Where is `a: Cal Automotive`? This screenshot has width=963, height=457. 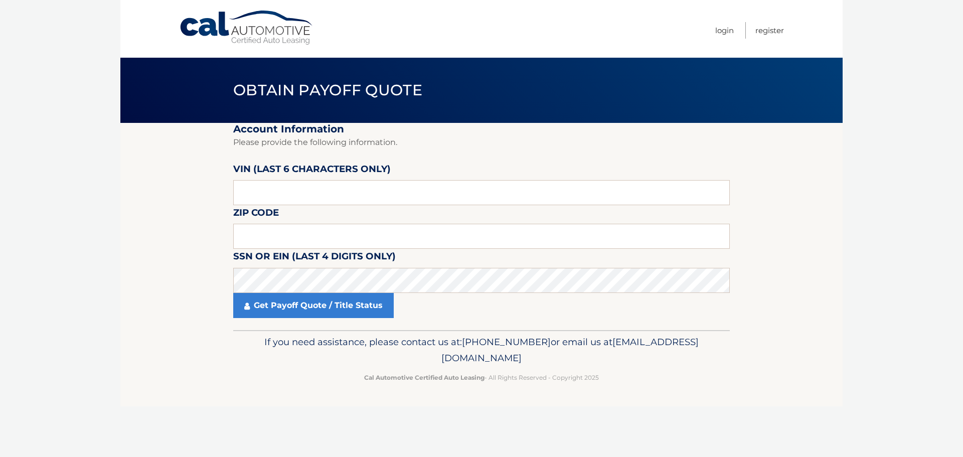 a: Cal Automotive is located at coordinates (247, 28).